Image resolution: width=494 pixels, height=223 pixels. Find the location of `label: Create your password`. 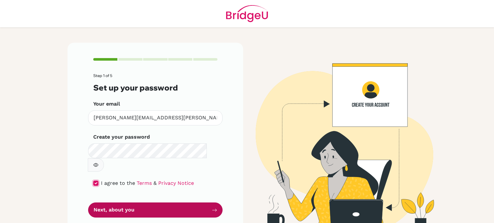

label: Create your password is located at coordinates (121, 137).